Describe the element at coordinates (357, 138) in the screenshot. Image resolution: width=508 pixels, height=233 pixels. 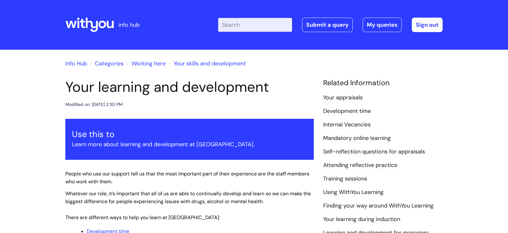
I see `a: Mandatory online learning` at that location.